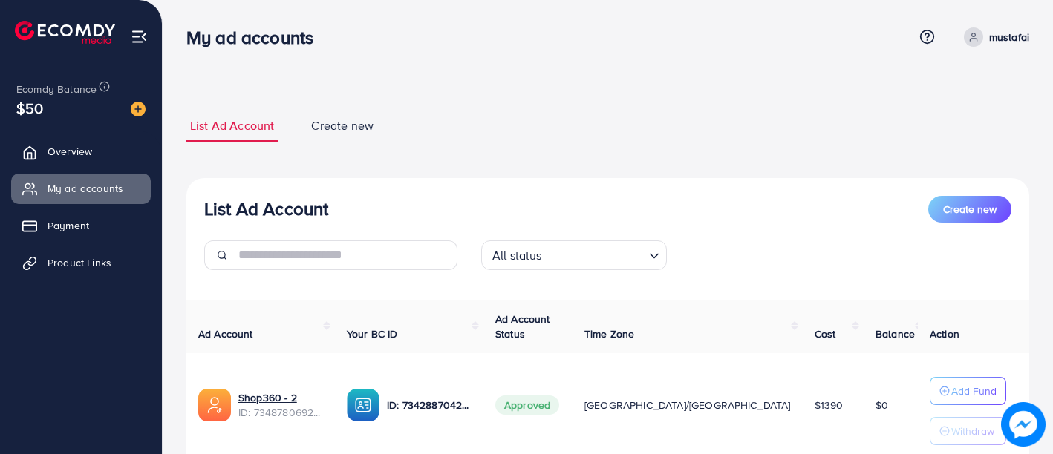 Image resolution: width=1053 pixels, height=454 pixels. I want to click on a: Overview, so click(81, 151).